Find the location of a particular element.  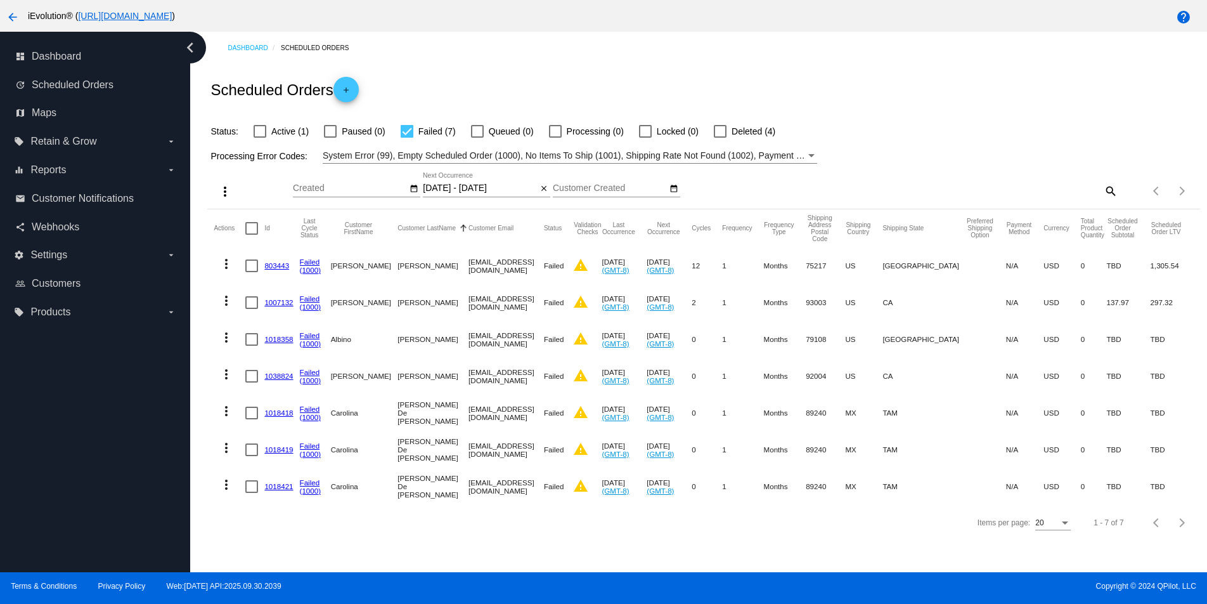

button: Change sorting for ShippingPostcode is located at coordinates (820, 228).